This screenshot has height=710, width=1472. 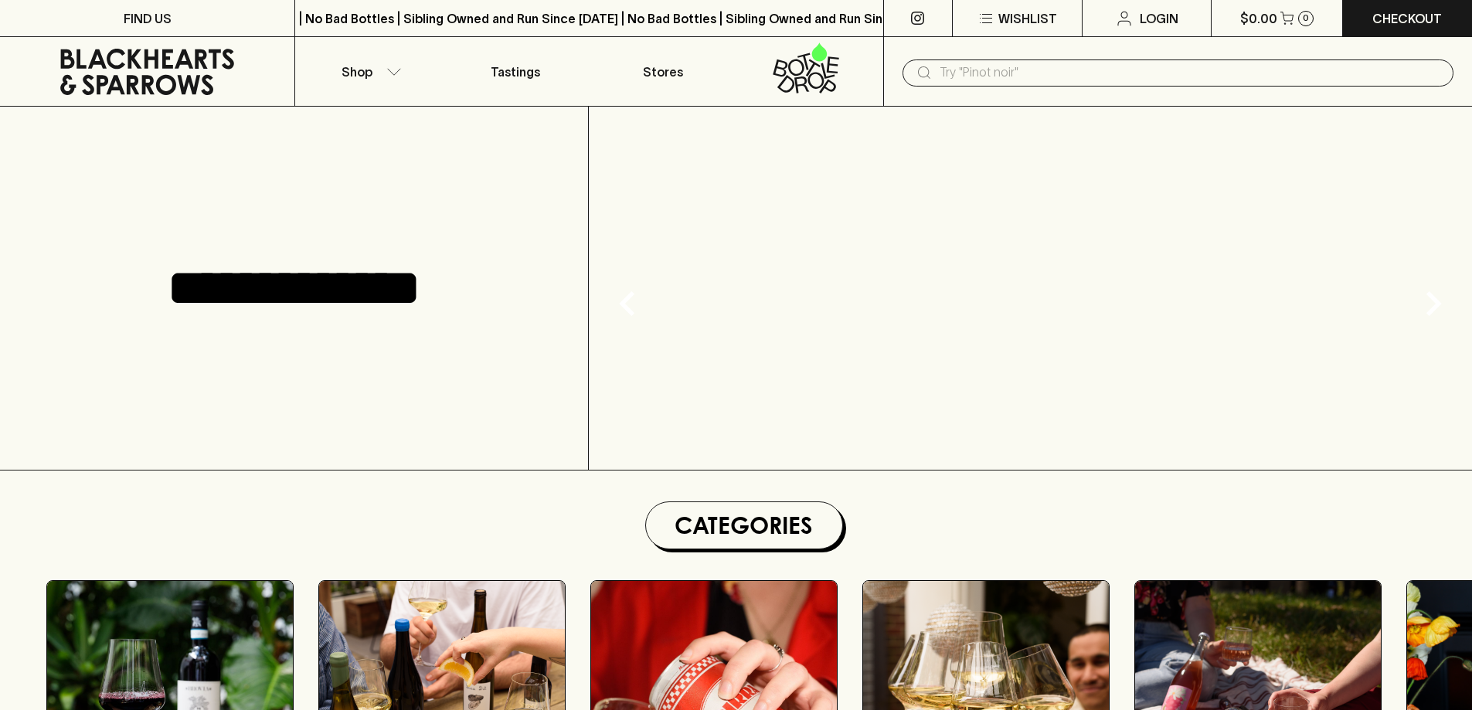 I want to click on p: 0, so click(x=1306, y=18).